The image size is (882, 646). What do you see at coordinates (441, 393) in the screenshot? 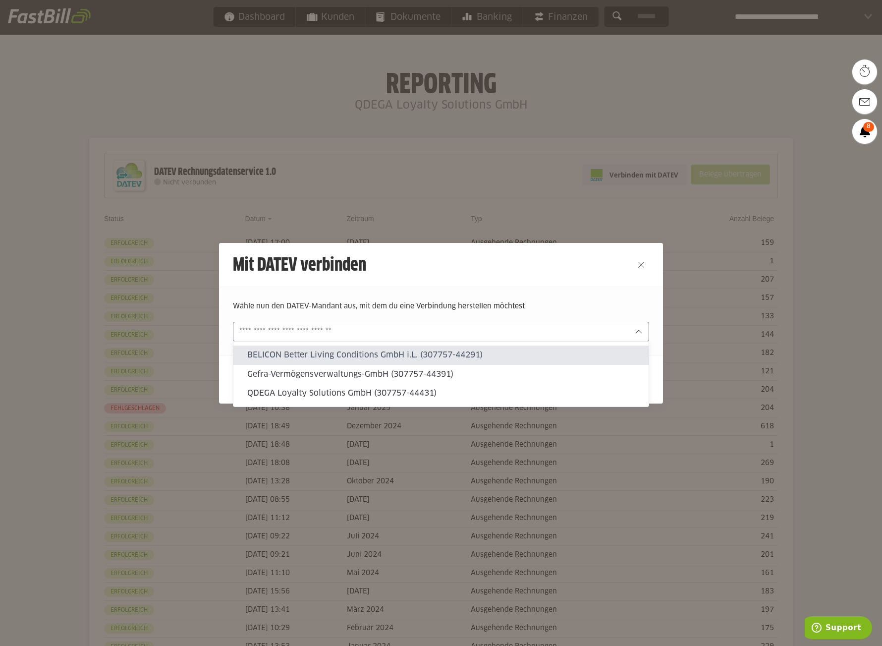
I see `sl-option: QDEGA Loyalty Solutions GmbH (307757-44431)` at bounding box center [441, 393].